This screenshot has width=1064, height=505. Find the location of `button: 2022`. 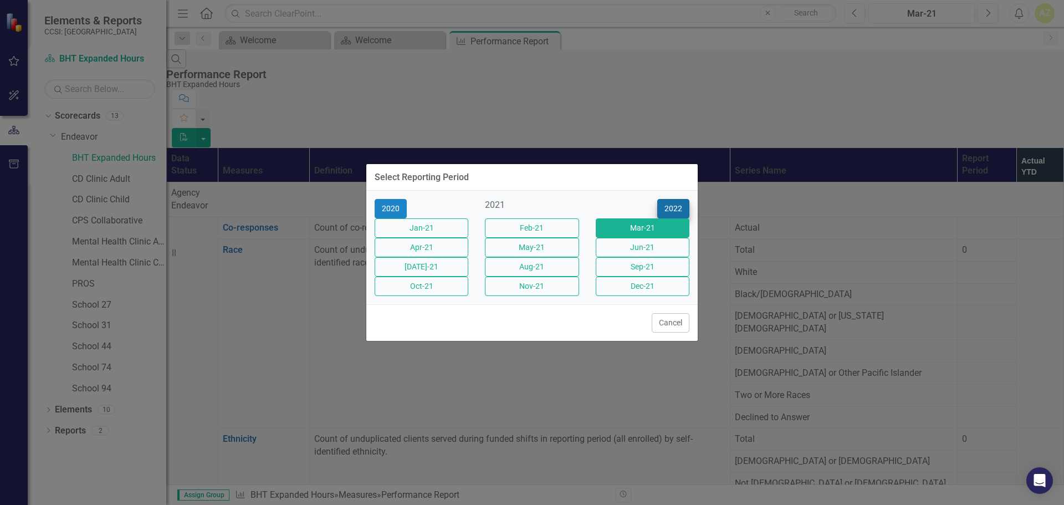

button: 2022 is located at coordinates (673, 208).